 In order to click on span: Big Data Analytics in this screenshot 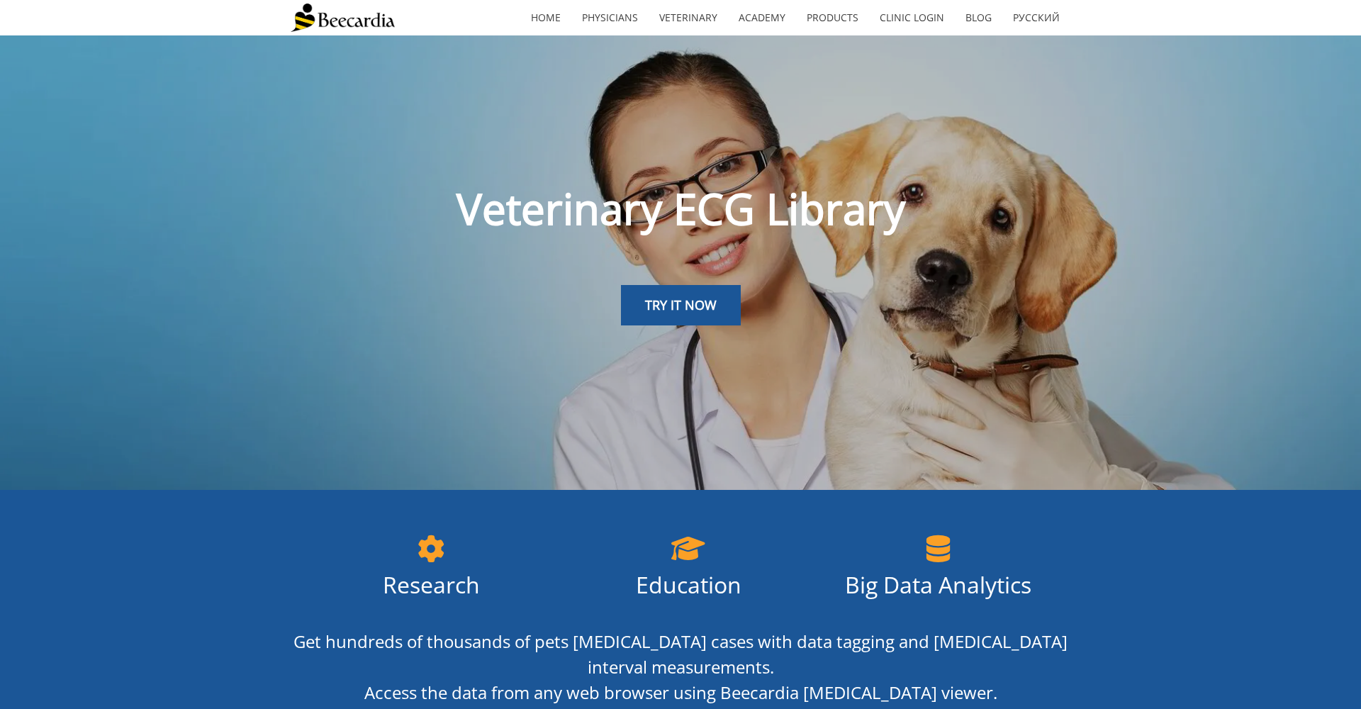, I will do `click(938, 584)`.